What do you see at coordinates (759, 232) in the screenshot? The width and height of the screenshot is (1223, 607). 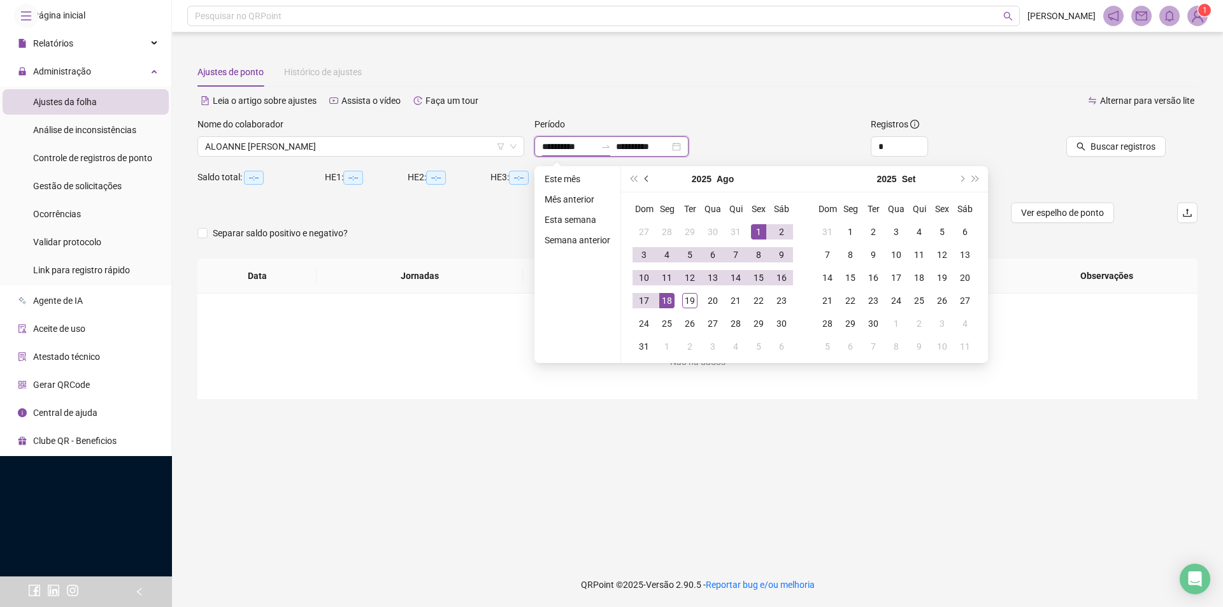 I see `td: 2025-08-01` at bounding box center [759, 232].